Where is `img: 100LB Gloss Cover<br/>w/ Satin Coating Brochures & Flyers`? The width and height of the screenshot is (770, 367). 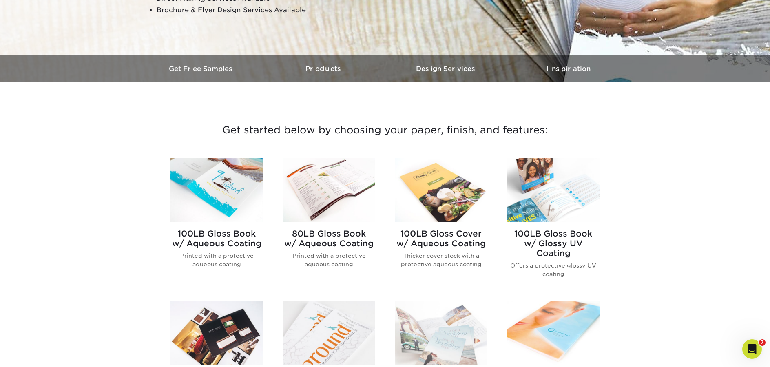
img: 100LB Gloss Cover<br/>w/ Satin Coating Brochures & Flyers is located at coordinates (216, 333).